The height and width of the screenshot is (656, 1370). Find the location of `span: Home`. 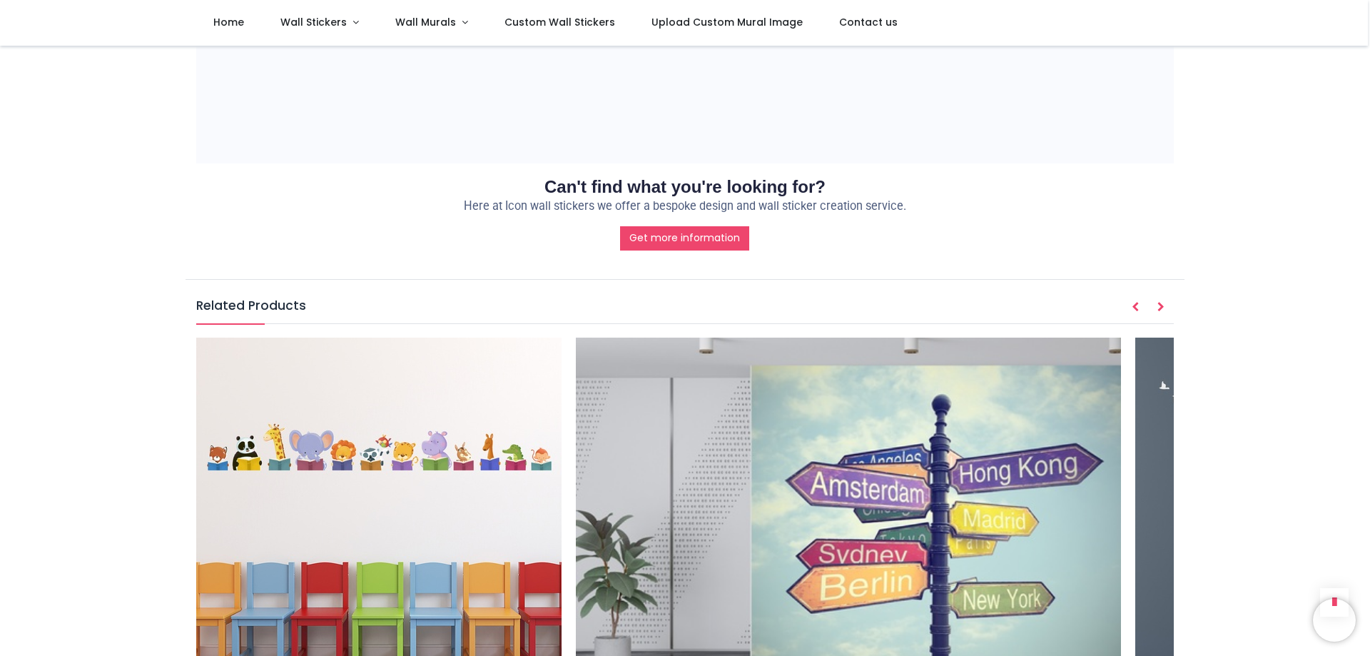

span: Home is located at coordinates (228, 22).